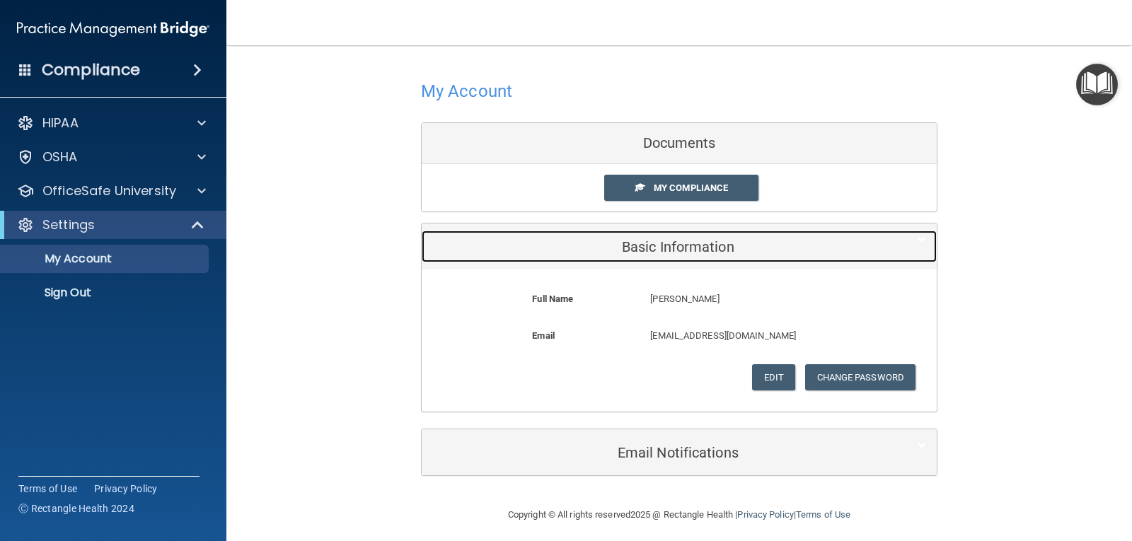  I want to click on div: Copyright © All rights reserved 2025 @ Rectangle Health | |, so click(679, 515).